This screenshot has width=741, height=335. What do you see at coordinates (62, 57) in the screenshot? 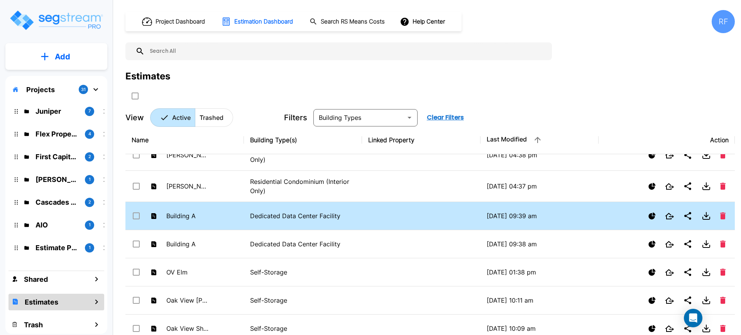
I see `p: Add` at bounding box center [62, 57].